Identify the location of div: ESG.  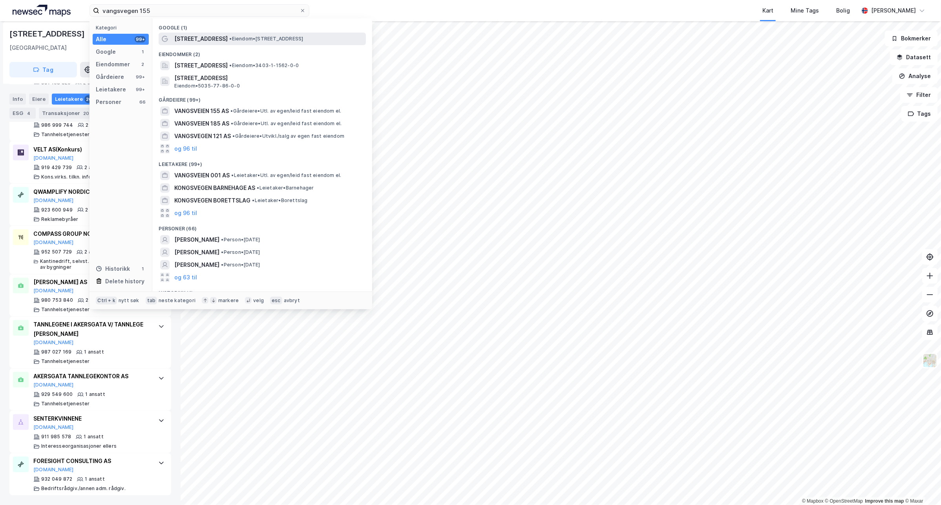
(22, 113).